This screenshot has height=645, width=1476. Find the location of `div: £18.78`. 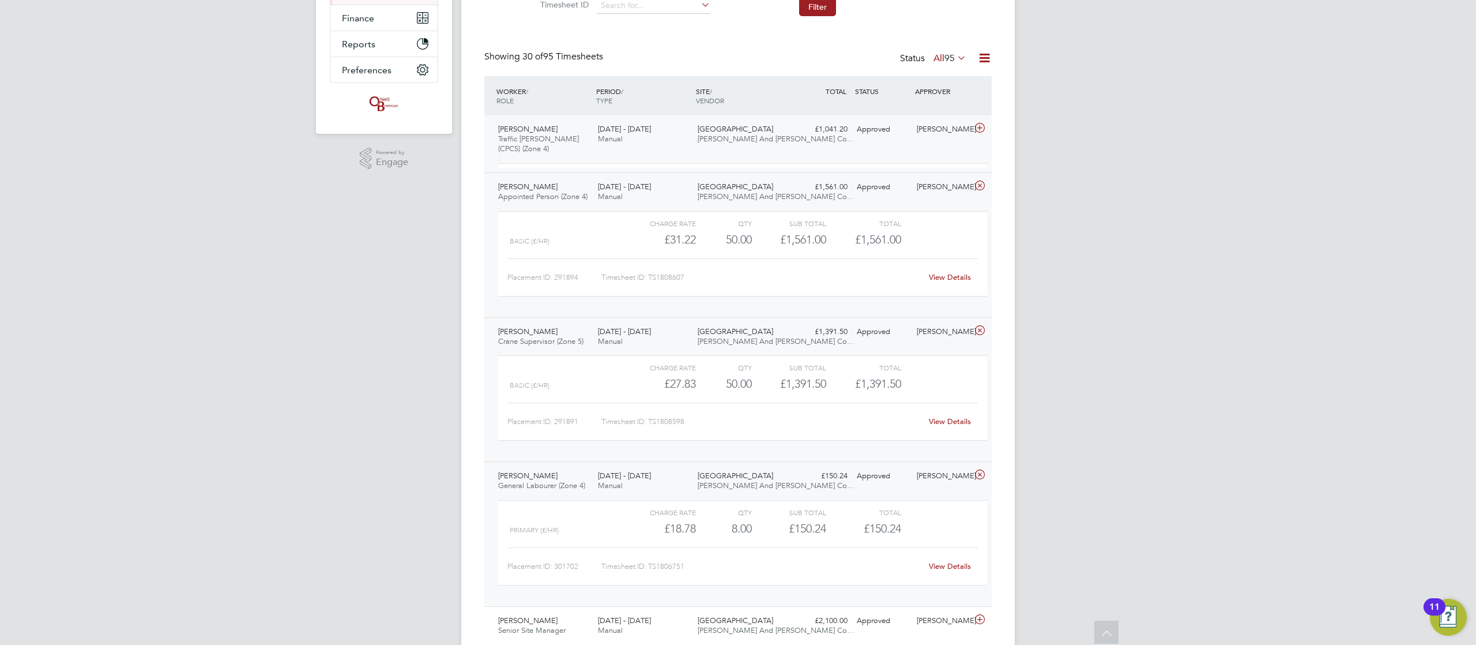

div: £18.78 is located at coordinates (659, 528).